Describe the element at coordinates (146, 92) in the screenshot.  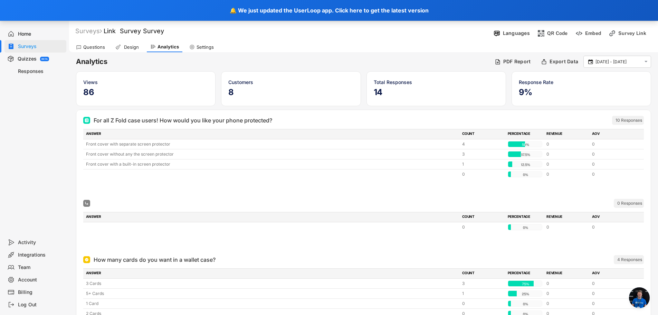
I see `h5: 86` at that location.